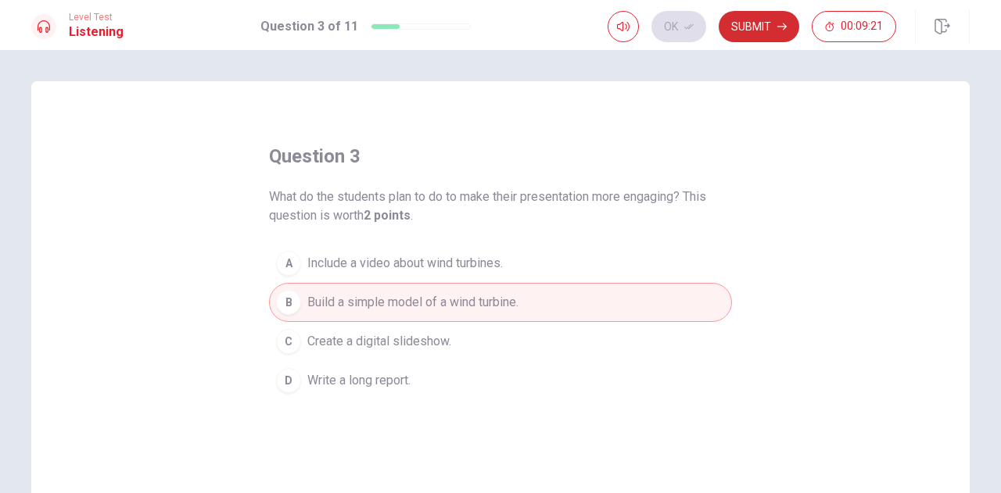 The width and height of the screenshot is (1001, 493). I want to click on div: B, so click(288, 303).